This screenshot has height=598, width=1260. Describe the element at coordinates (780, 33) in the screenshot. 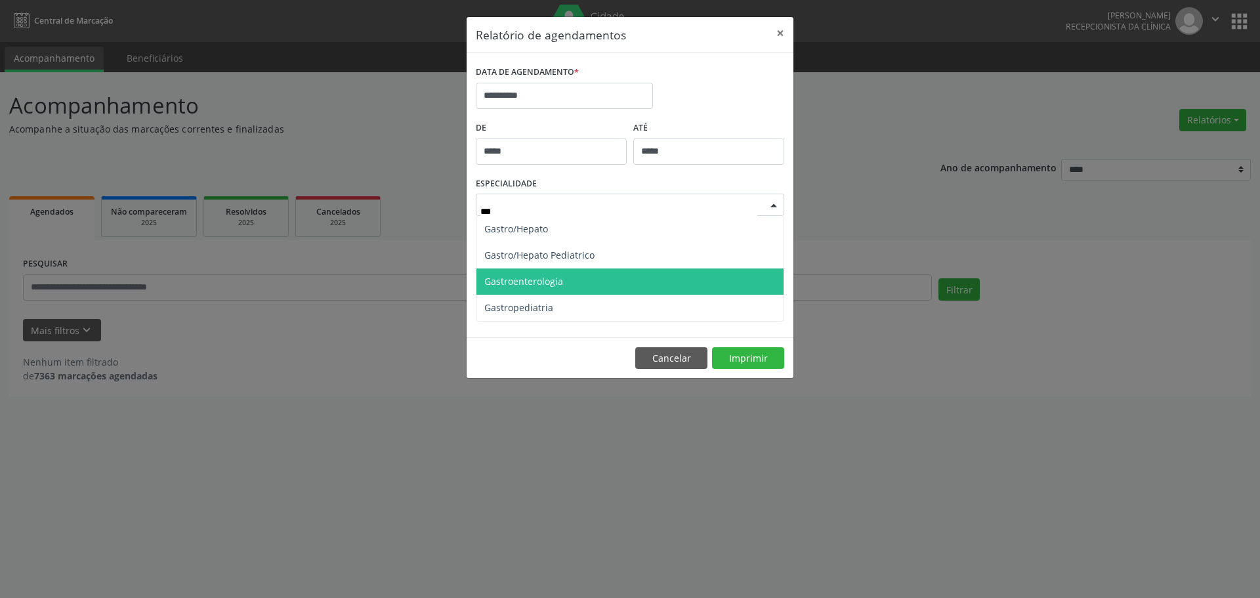

I see `button: Close` at that location.